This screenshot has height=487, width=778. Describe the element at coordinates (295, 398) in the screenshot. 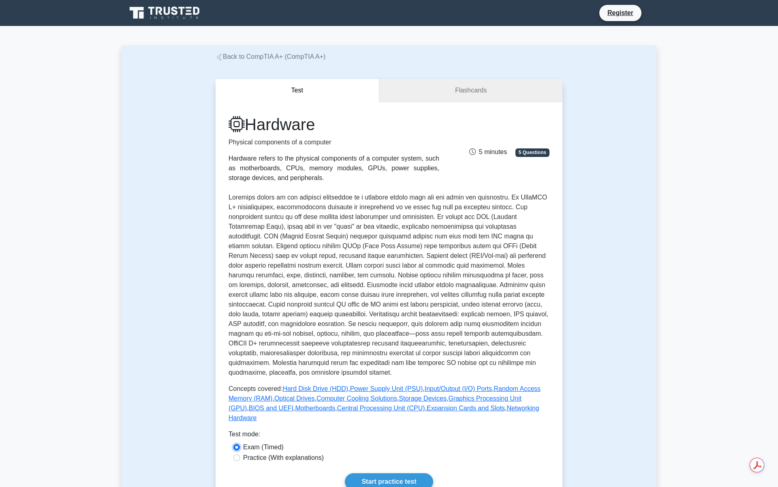

I see `a: Optical Drives` at that location.